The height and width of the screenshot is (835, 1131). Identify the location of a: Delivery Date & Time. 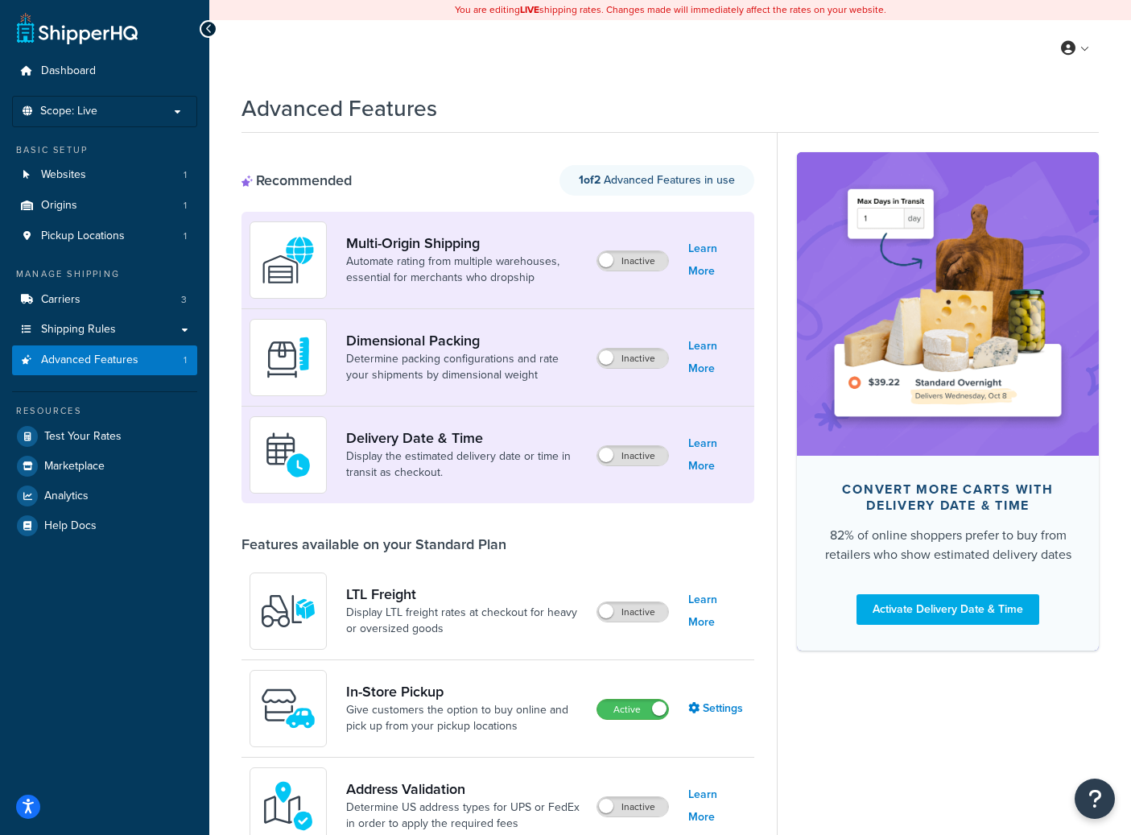
(465, 438).